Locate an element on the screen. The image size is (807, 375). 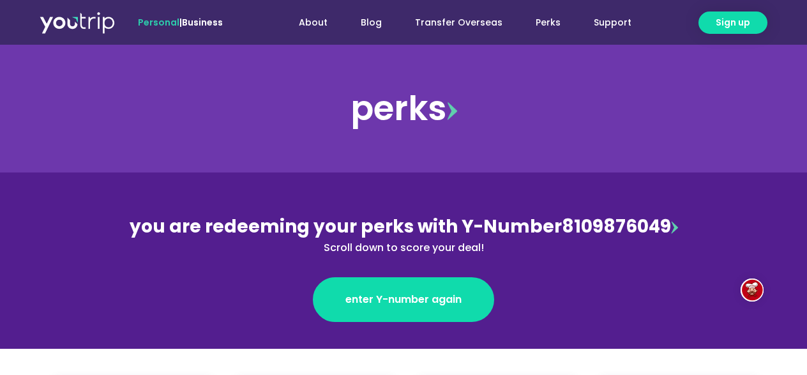
span: you are redeeming your perks with Y-Number is located at coordinates (346, 226).